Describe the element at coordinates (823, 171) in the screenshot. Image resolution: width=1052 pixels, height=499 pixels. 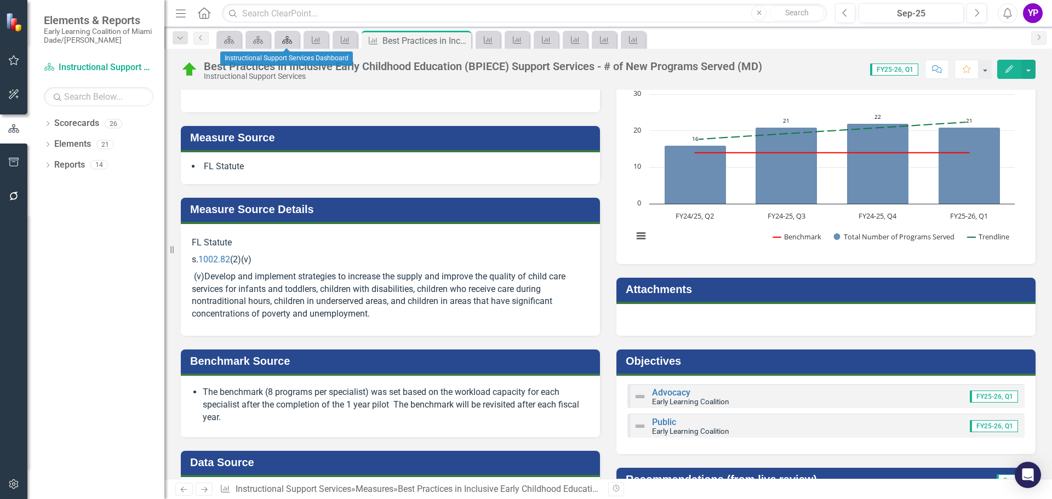
I see `svg: Interactive chart` at that location.